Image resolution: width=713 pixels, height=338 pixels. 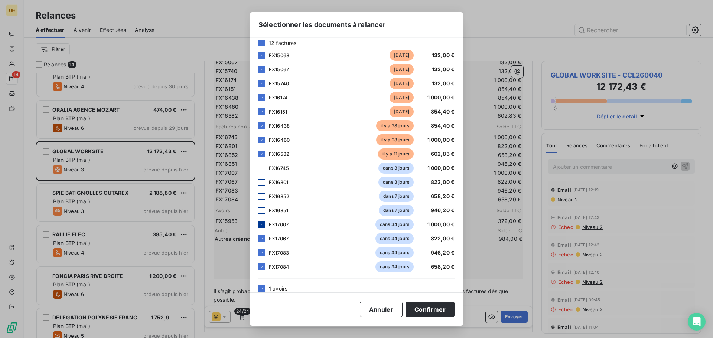 What do you see at coordinates (279, 253) in the screenshot?
I see `span: FX17083` at bounding box center [279, 253].